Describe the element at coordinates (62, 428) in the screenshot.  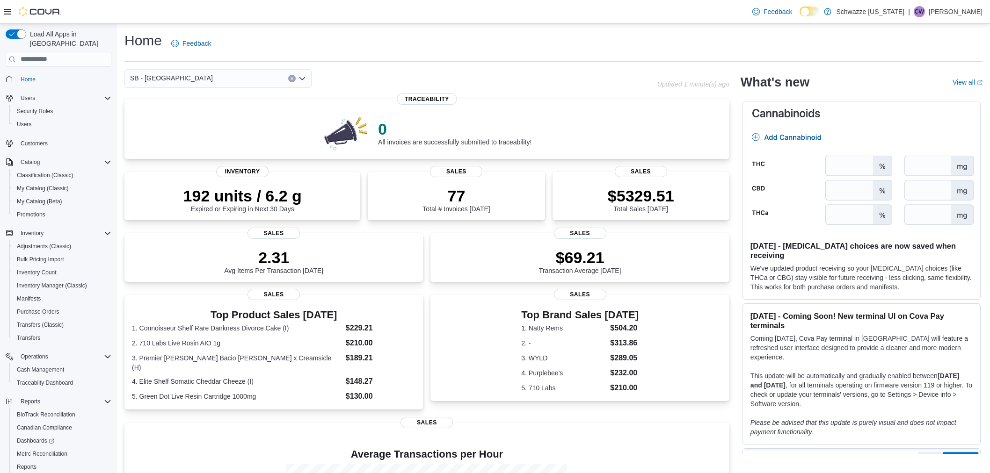
I see `button: Canadian Compliance` at that location.